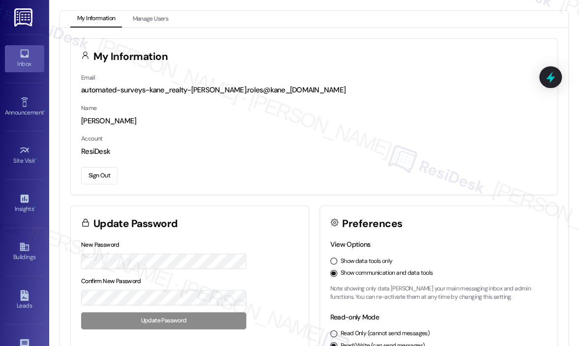  Describe the element at coordinates (314, 151) in the screenshot. I see `div: ResiDesk` at that location.